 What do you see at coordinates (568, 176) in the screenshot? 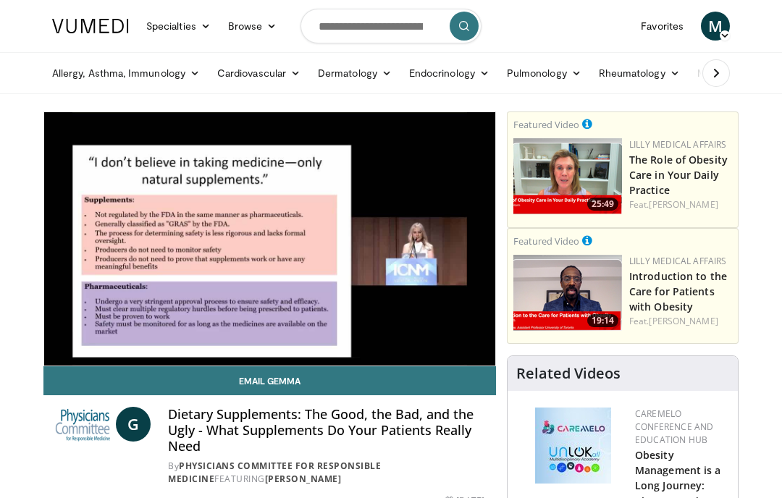
I see `a: 25:49` at bounding box center [568, 176].